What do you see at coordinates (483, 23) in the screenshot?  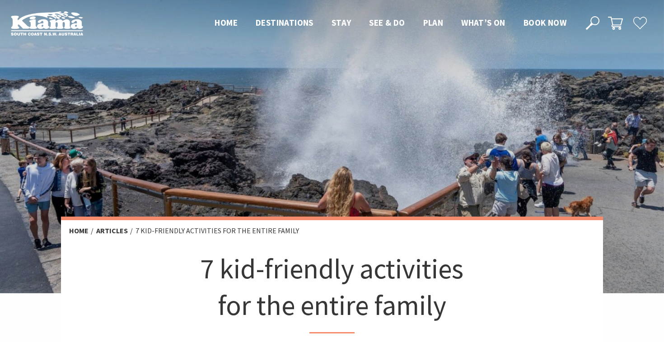 I see `span: What’s On` at bounding box center [483, 23].